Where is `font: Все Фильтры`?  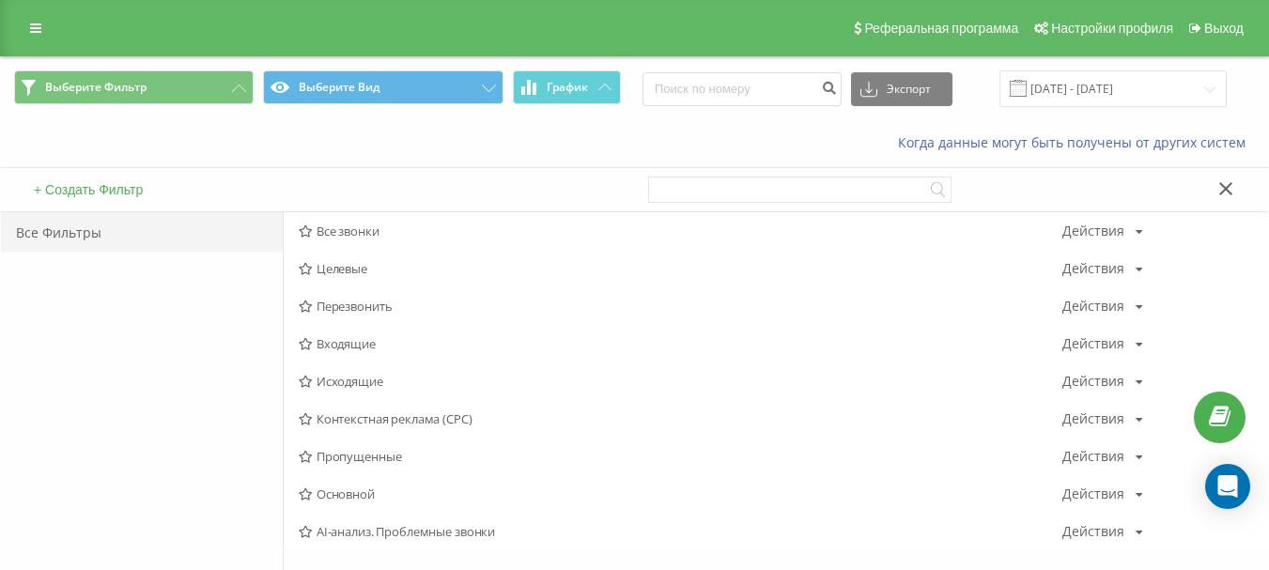
font: Все Фильтры is located at coordinates (58, 232).